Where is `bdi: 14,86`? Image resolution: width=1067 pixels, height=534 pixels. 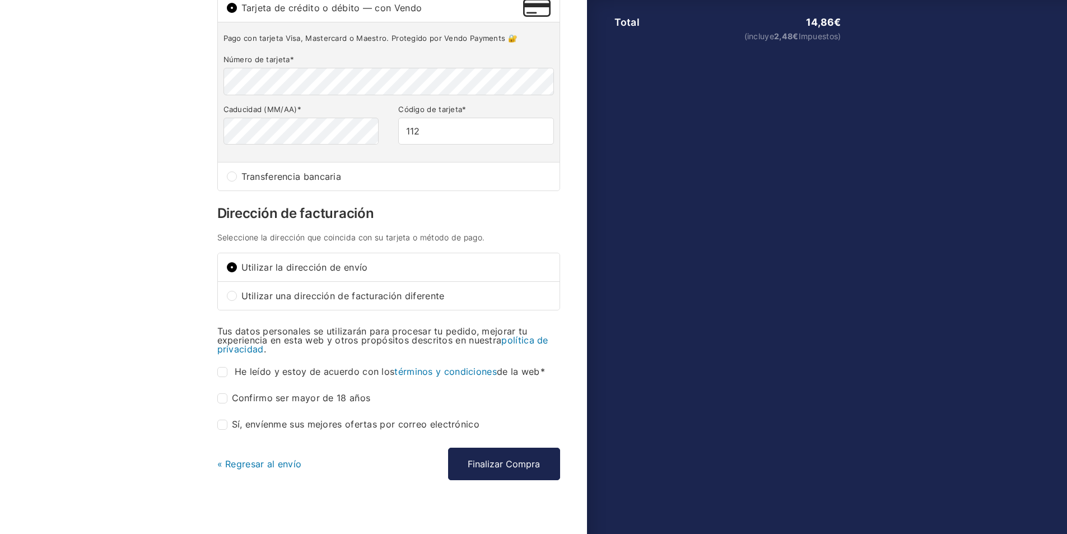
bdi: 14,86 is located at coordinates (824, 22).